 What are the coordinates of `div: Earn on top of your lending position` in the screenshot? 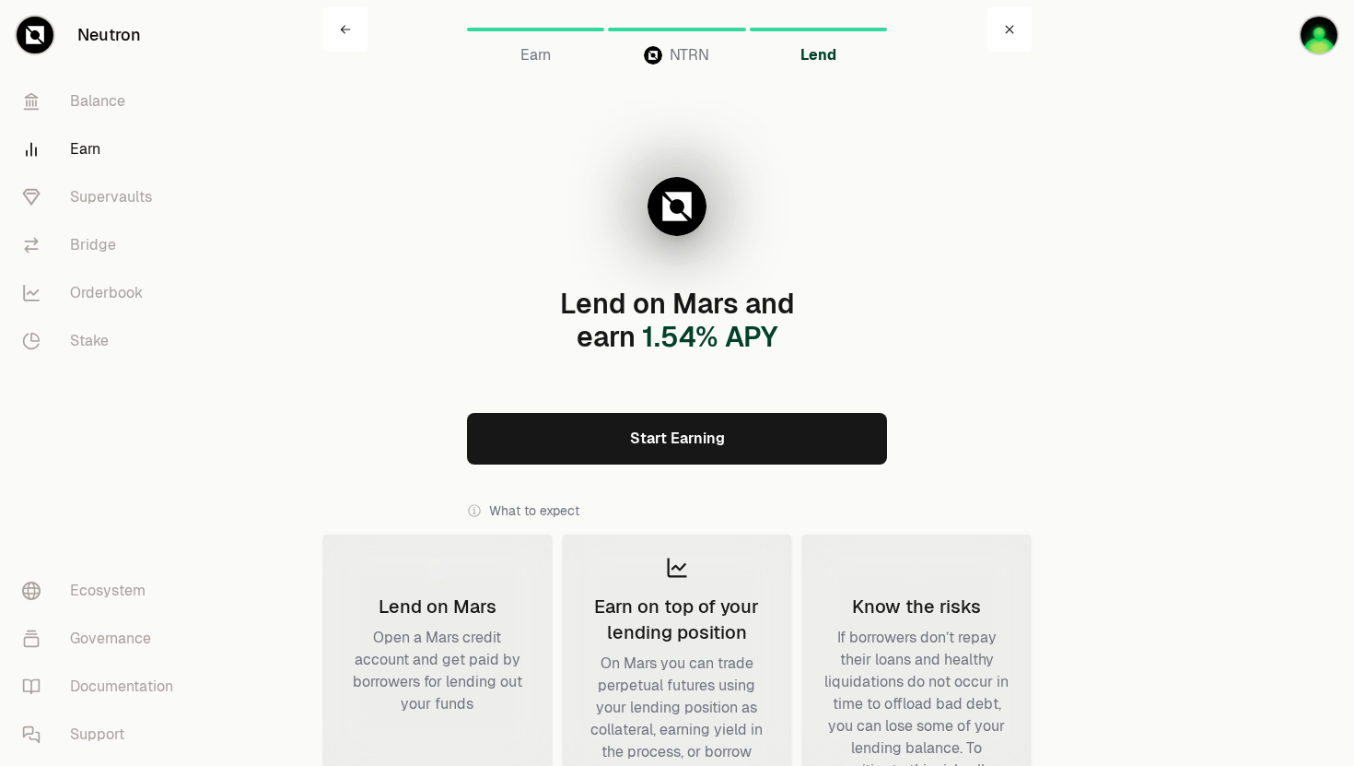 It's located at (677, 619).